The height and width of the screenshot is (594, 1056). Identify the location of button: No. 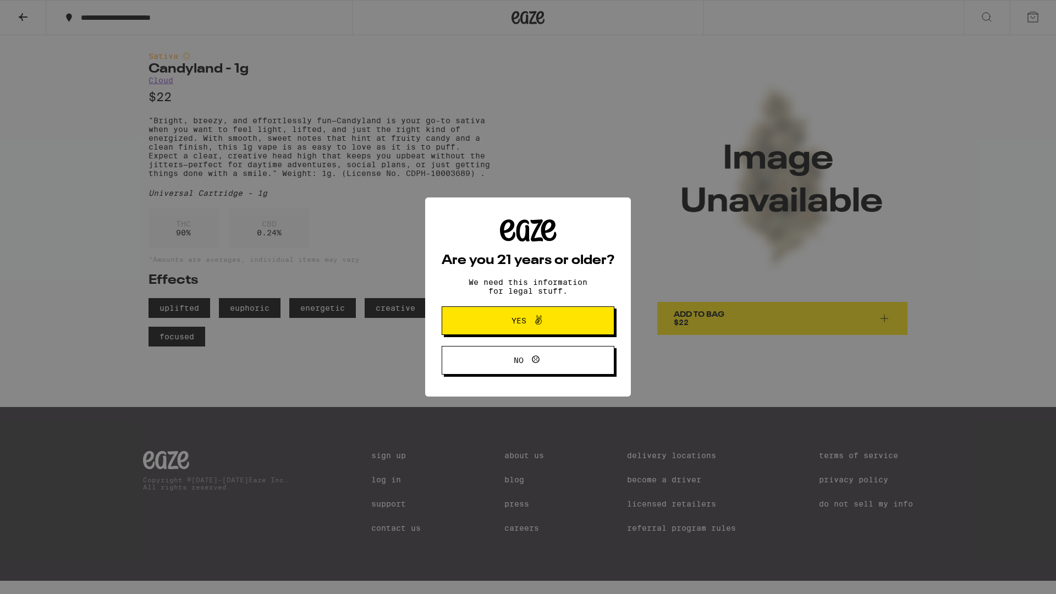
(528, 360).